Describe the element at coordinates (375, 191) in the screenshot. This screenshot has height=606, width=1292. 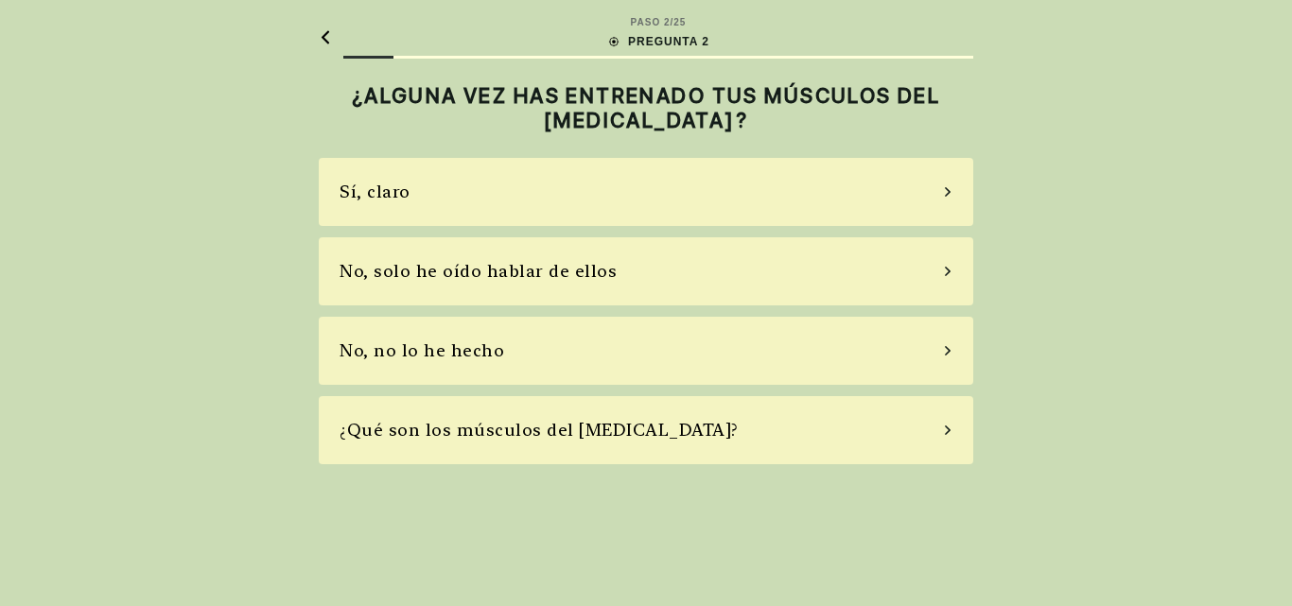
I see `div: Sí, claro` at that location.